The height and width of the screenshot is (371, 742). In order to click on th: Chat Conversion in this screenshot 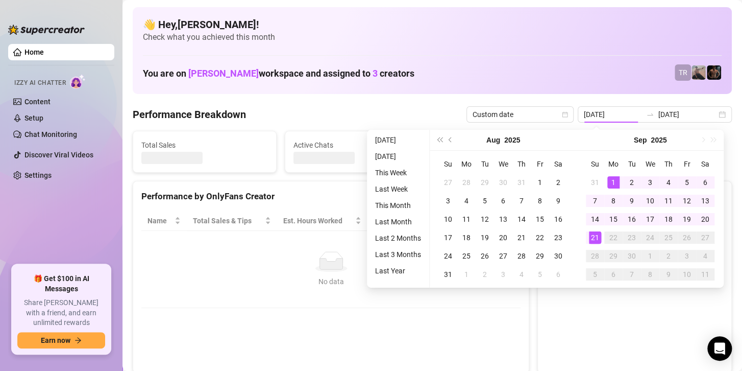, I will do `click(478, 221)`.